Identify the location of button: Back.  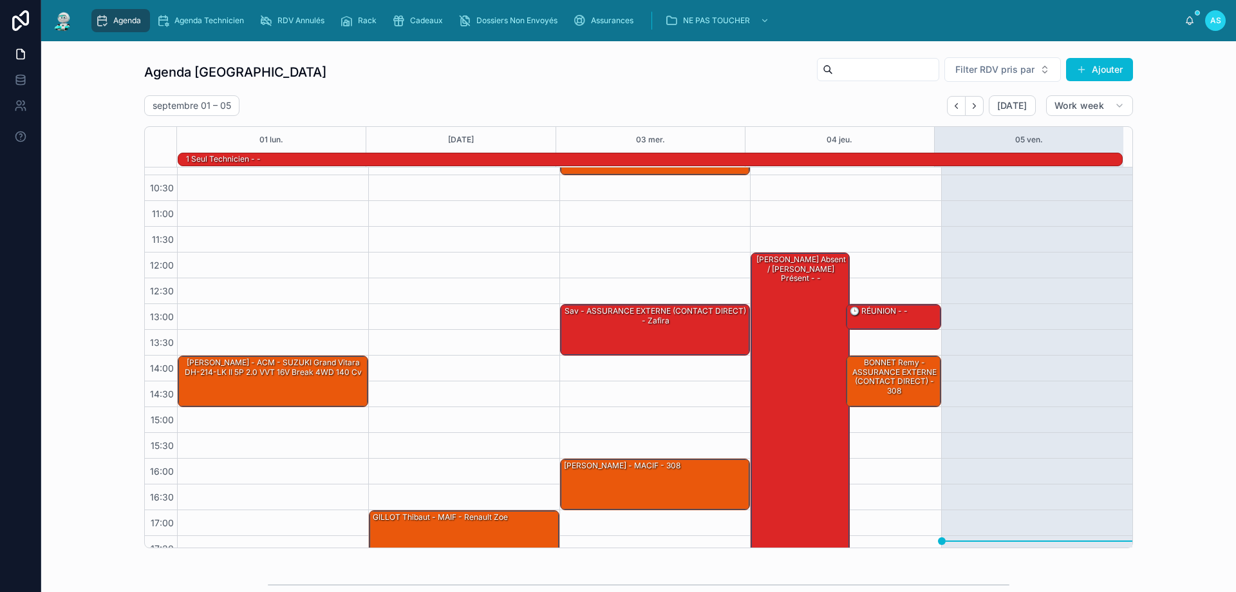
(956, 106).